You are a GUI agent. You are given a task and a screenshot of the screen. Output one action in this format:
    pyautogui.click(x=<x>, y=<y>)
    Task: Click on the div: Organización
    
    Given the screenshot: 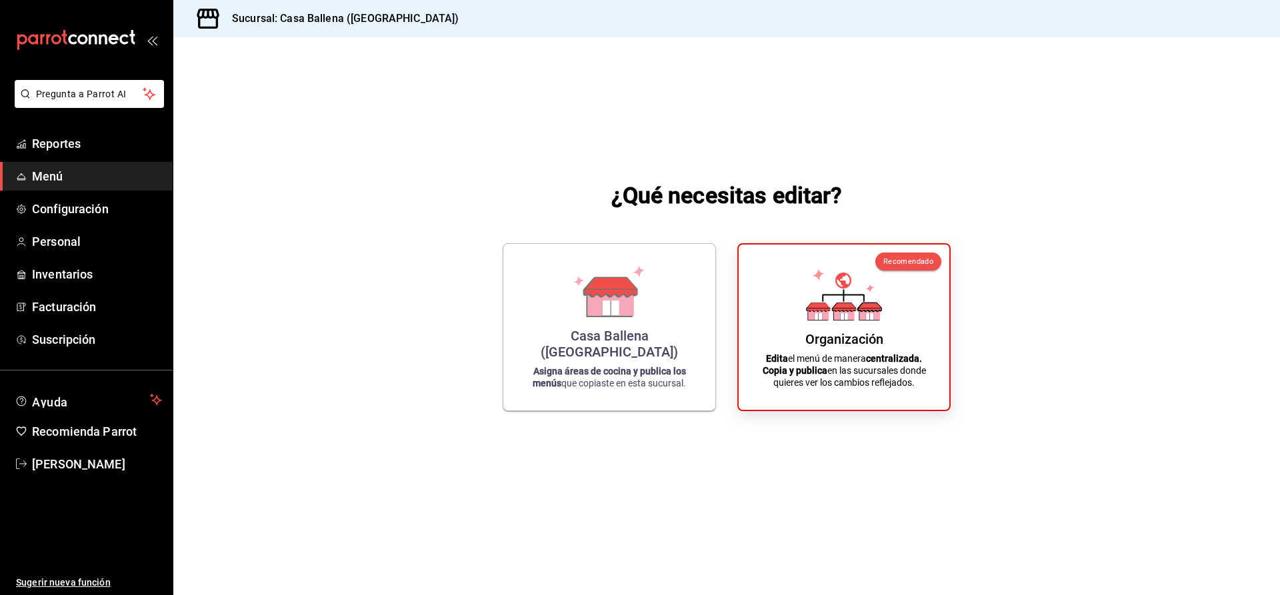 What is the action you would take?
    pyautogui.click(x=844, y=339)
    